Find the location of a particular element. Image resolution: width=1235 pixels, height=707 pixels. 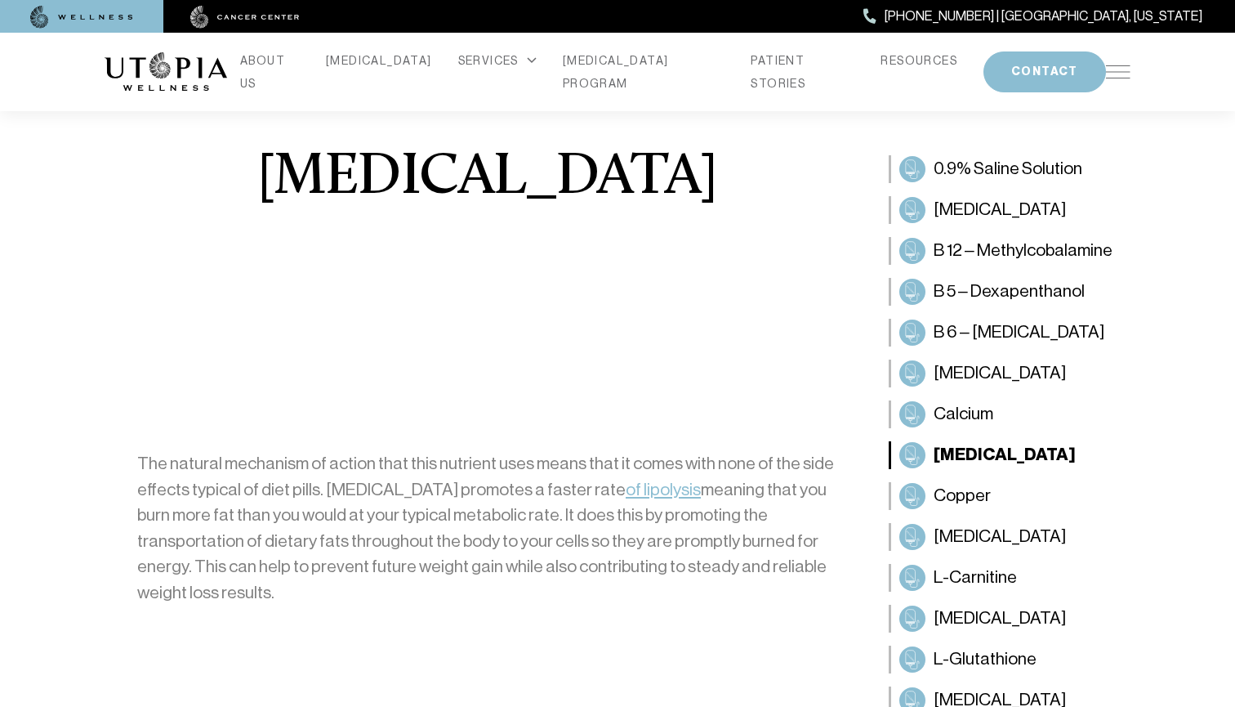

img: Choline is located at coordinates (913, 455).